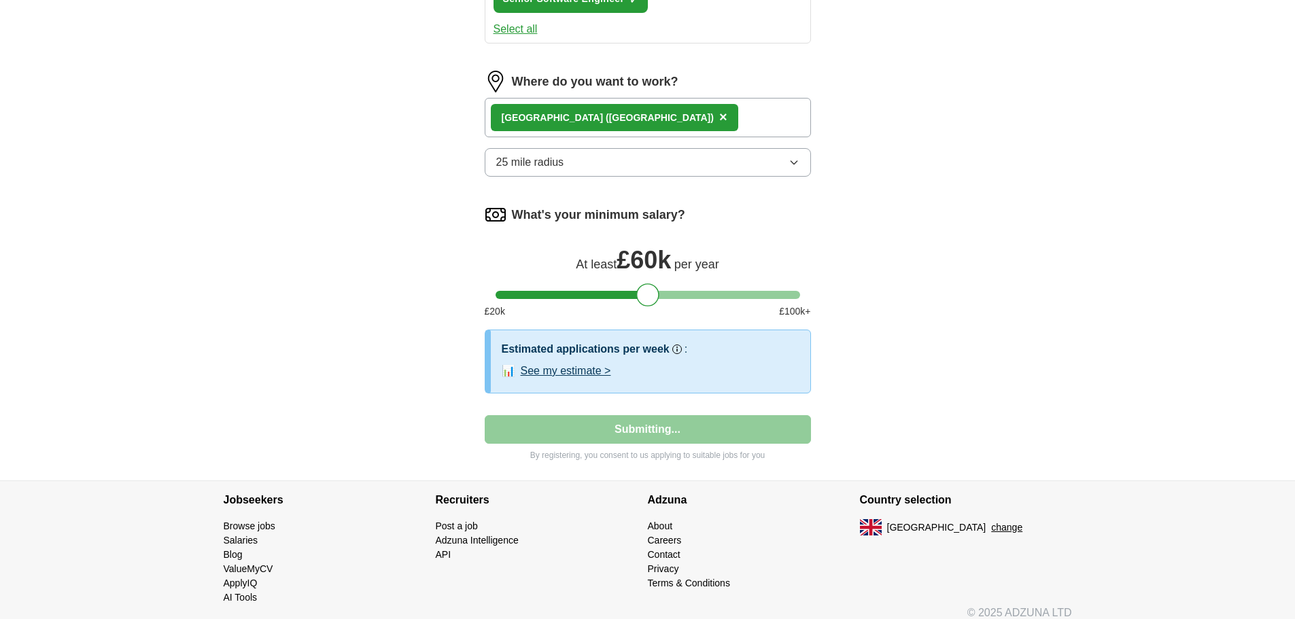  What do you see at coordinates (496, 82) in the screenshot?
I see `img: location.png` at bounding box center [496, 82].